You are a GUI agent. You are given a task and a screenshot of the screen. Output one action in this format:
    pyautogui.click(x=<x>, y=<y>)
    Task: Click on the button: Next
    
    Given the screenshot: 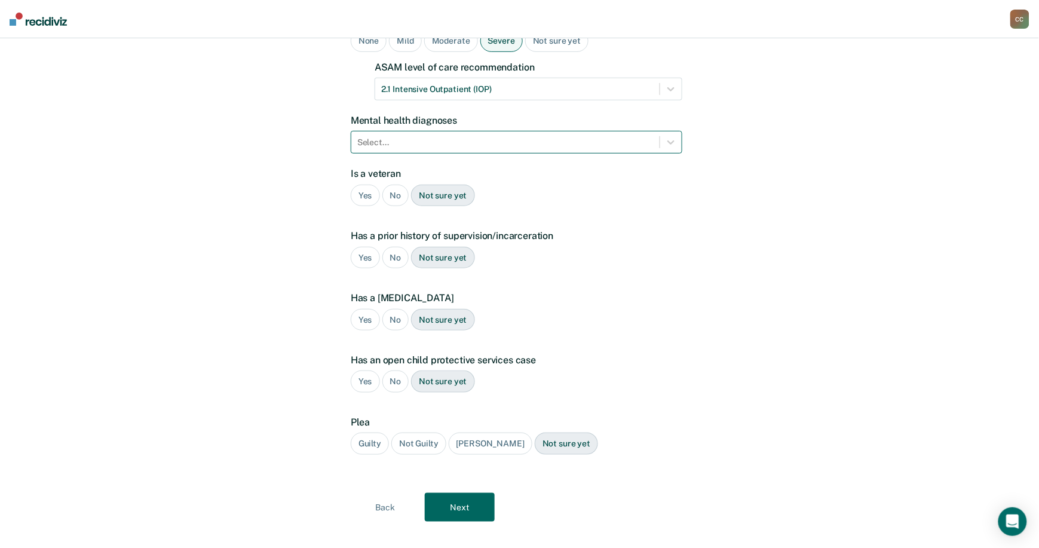 What is the action you would take?
    pyautogui.click(x=460, y=507)
    